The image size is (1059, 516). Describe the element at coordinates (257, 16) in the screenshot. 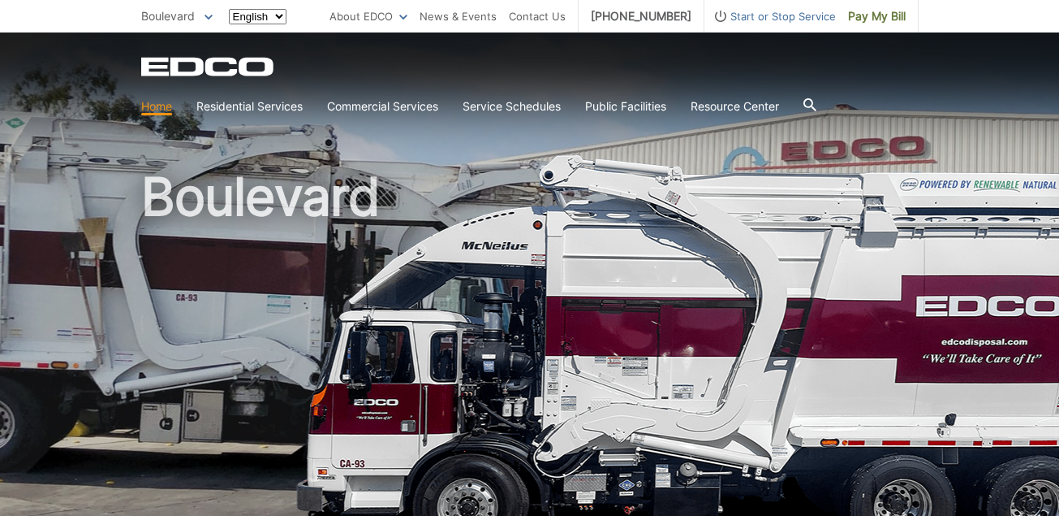

I see `select: Select a language` at that location.